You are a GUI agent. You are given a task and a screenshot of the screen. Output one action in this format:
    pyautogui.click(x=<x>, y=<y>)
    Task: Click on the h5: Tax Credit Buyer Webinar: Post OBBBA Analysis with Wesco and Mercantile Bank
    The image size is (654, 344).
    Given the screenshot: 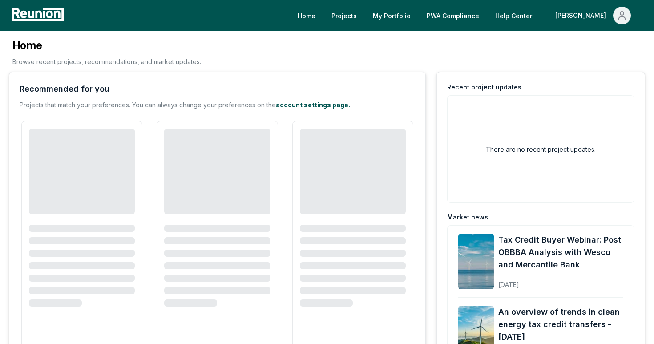 What is the action you would take?
    pyautogui.click(x=560, y=252)
    